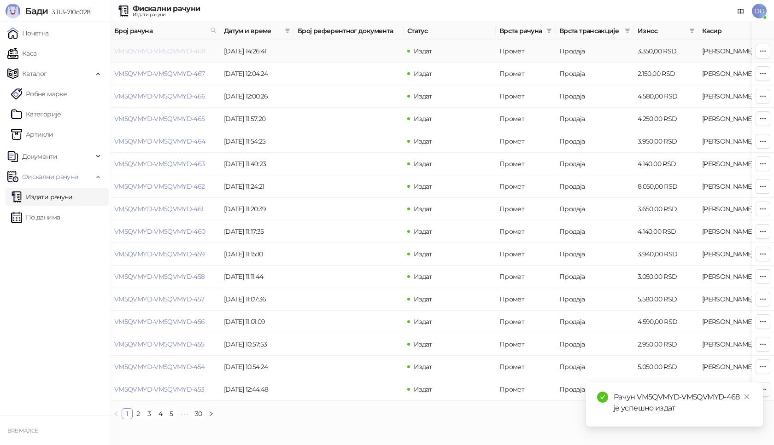  I want to click on a: VM5QVMYD-VM5QVMYD-455, so click(159, 344).